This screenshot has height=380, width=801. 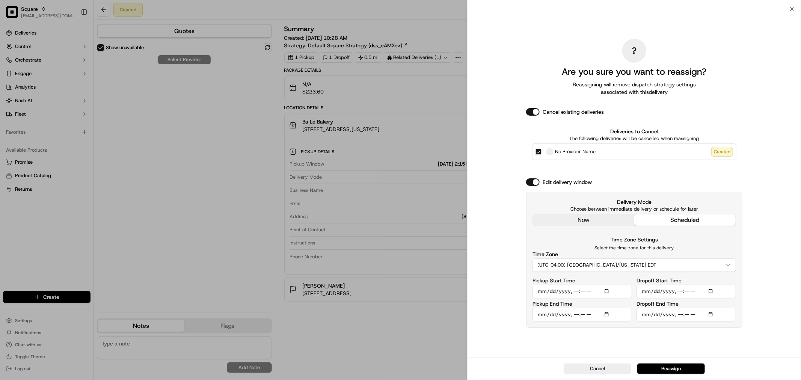 What do you see at coordinates (74, 75) in the screenshot?
I see `div: Start new chat` at bounding box center [74, 75].